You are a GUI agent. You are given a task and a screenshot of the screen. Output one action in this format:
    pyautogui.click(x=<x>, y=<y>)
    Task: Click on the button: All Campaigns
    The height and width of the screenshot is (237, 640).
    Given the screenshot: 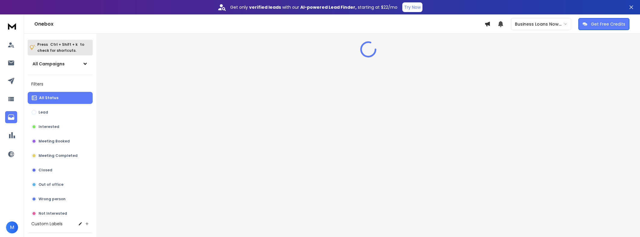 What is the action you would take?
    pyautogui.click(x=60, y=64)
    